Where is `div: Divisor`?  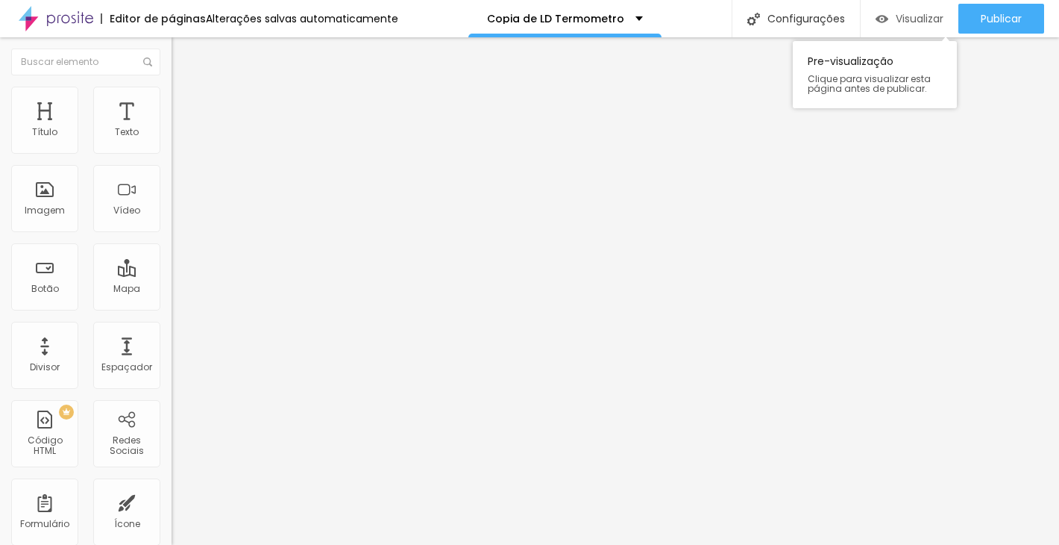 div: Divisor is located at coordinates (45, 367).